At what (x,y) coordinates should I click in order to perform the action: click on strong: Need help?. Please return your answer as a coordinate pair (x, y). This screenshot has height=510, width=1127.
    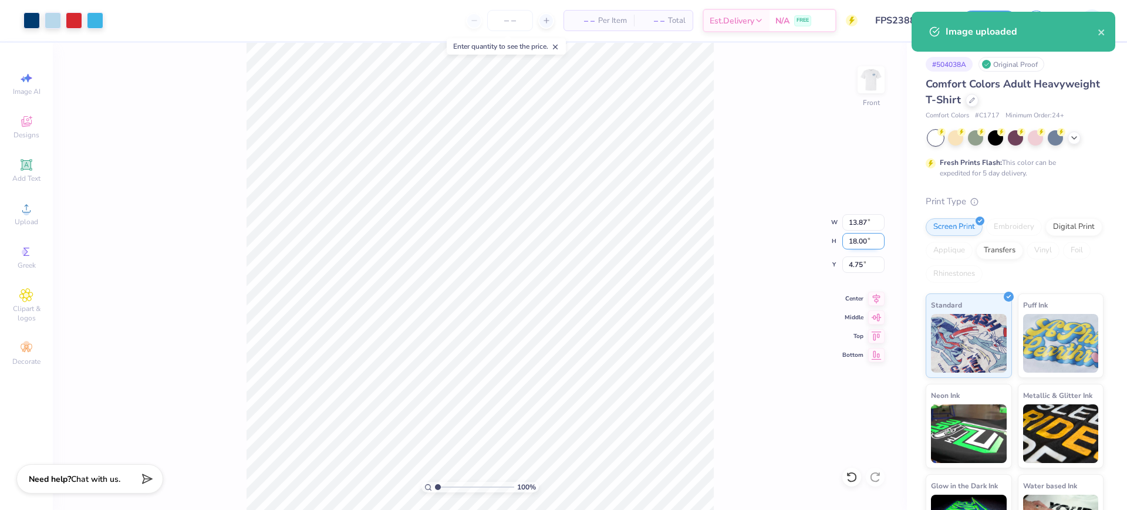
    Looking at the image, I should click on (50, 479).